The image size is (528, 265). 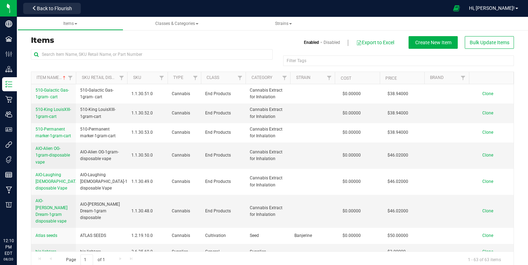 I want to click on span: 1.1.30.51.0, so click(x=147, y=94).